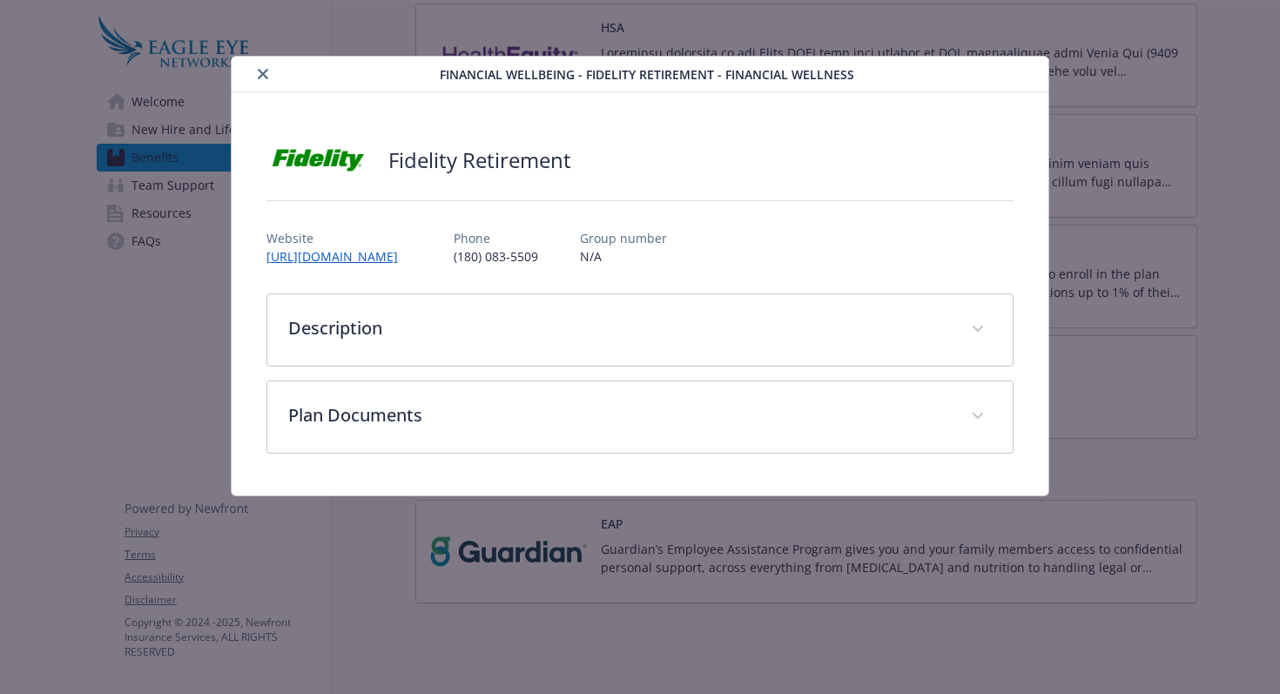  Describe the element at coordinates (339, 238) in the screenshot. I see `p: Website` at that location.